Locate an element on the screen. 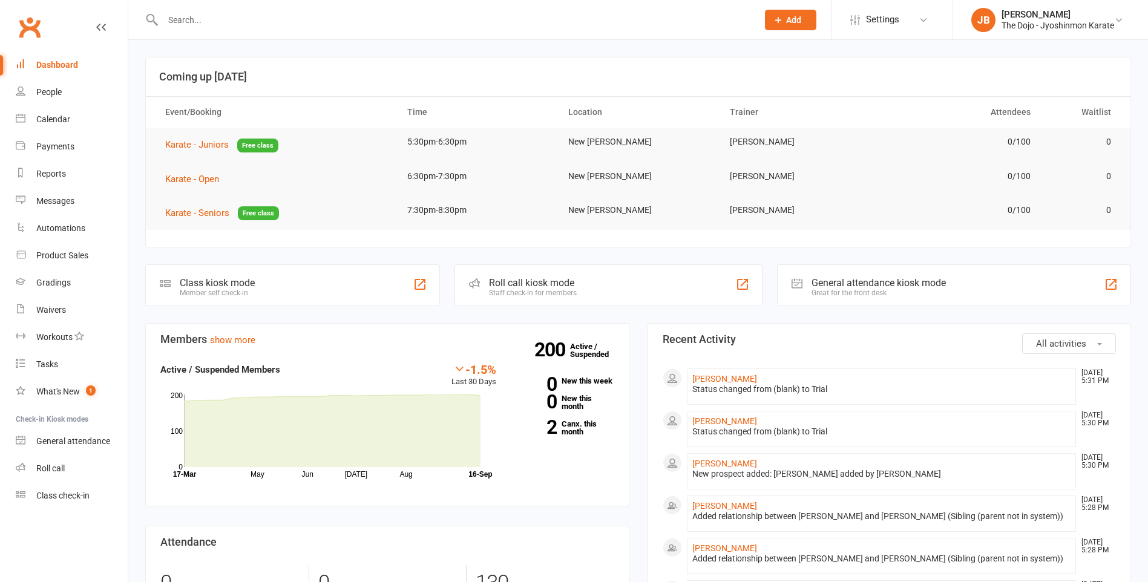 The width and height of the screenshot is (1148, 582). div: Calendar is located at coordinates (53, 119).